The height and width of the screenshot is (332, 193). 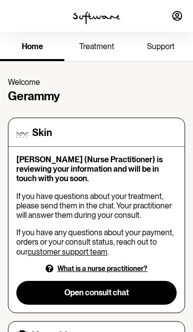 I want to click on span: support, so click(x=161, y=46).